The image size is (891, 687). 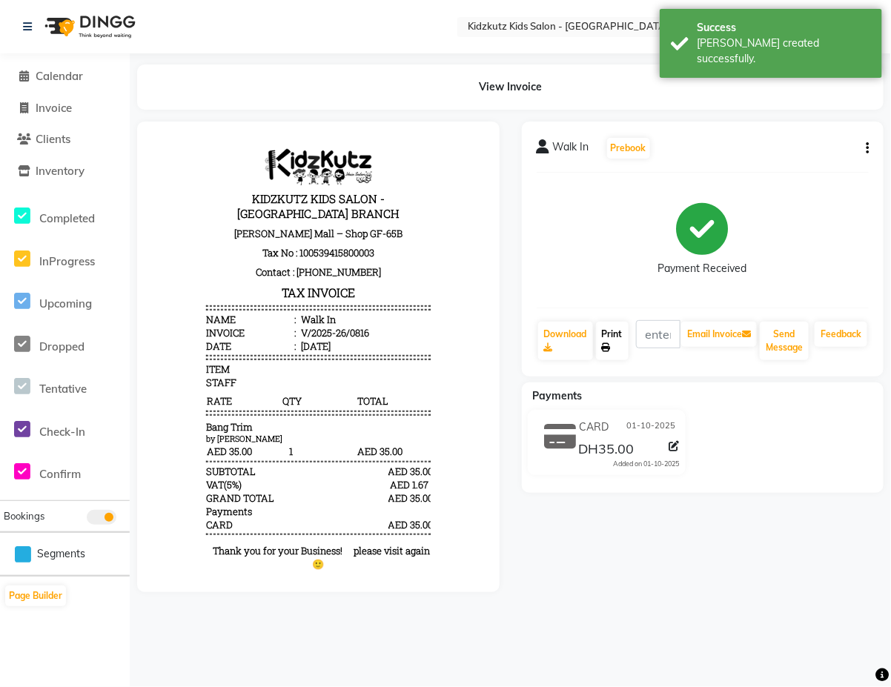 I want to click on span: Walk In, so click(x=571, y=150).